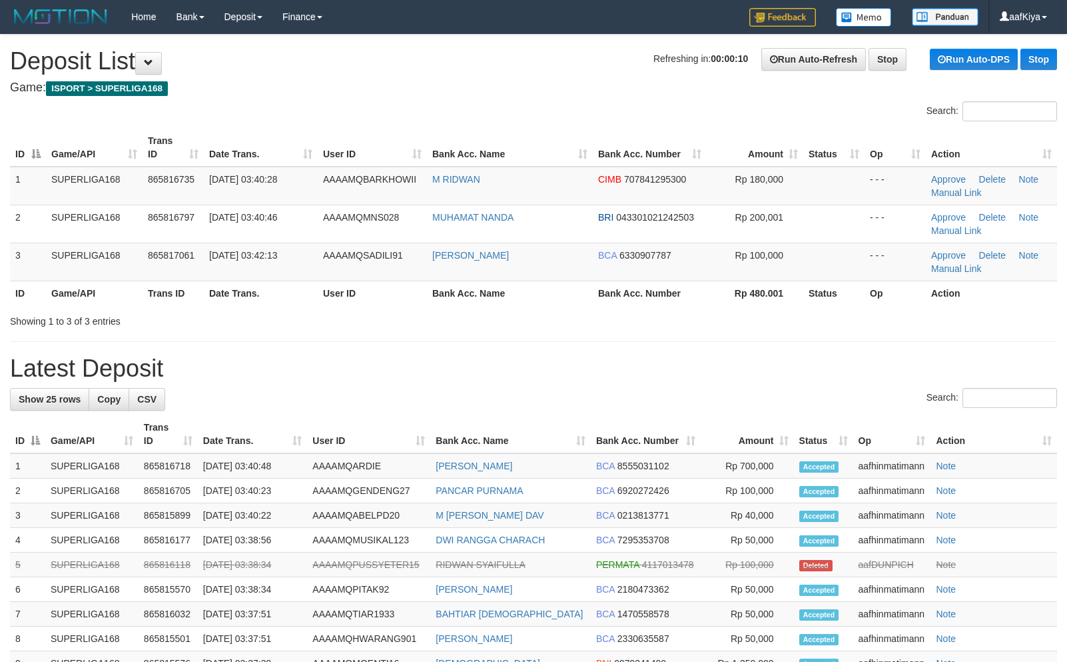 This screenshot has height=662, width=1067. What do you see at coordinates (363, 255) in the screenshot?
I see `span: AAAAMQSADILI91` at bounding box center [363, 255].